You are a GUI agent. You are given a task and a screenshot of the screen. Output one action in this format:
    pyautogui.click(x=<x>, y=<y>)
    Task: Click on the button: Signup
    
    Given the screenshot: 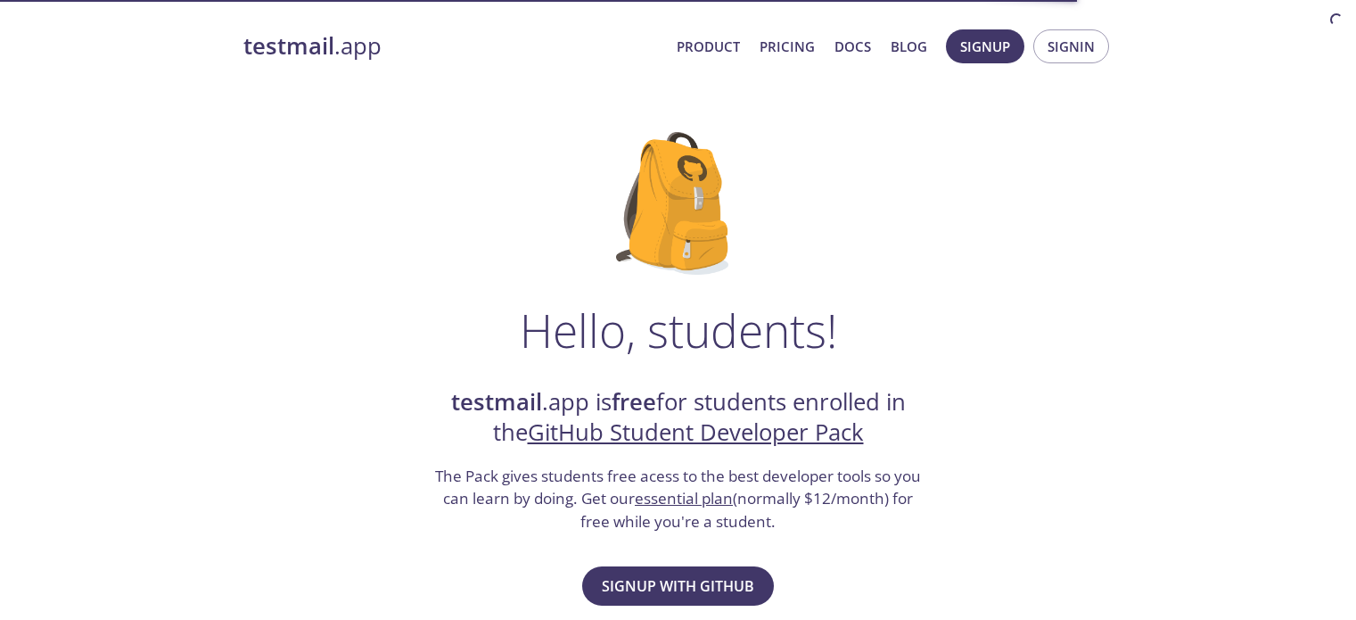 What is the action you would take?
    pyautogui.click(x=985, y=46)
    